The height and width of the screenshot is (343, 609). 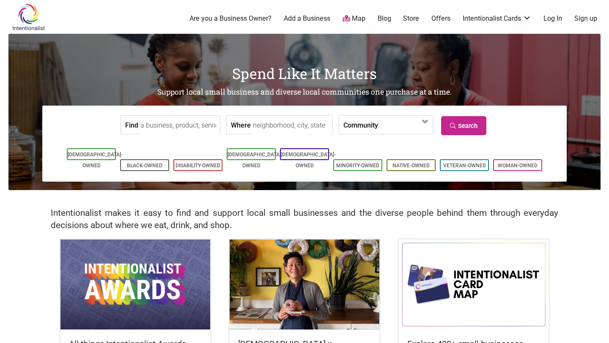 I want to click on a: Woman-Owned, so click(x=517, y=166).